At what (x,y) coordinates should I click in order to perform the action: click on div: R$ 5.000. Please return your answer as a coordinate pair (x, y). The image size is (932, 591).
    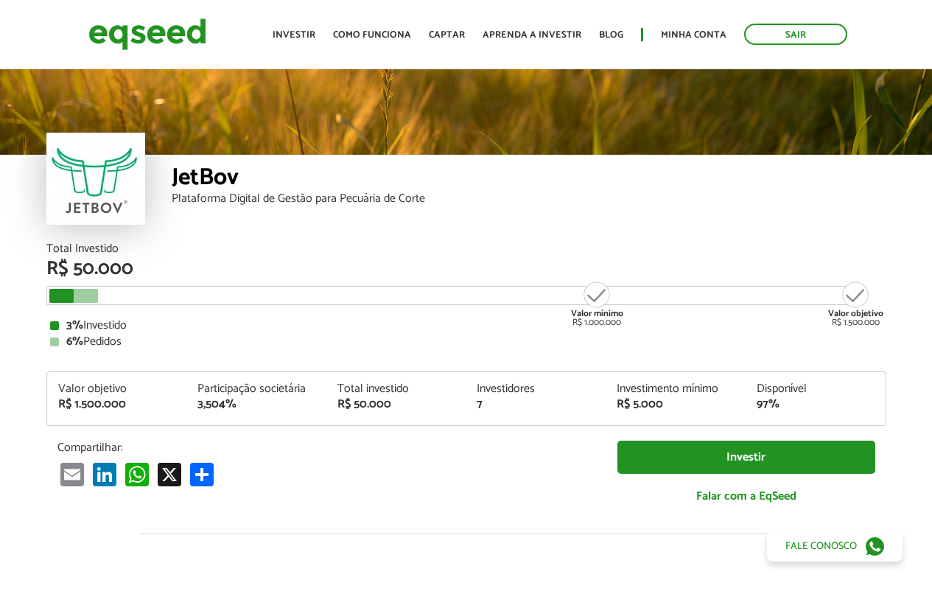
    Looking at the image, I should click on (676, 404).